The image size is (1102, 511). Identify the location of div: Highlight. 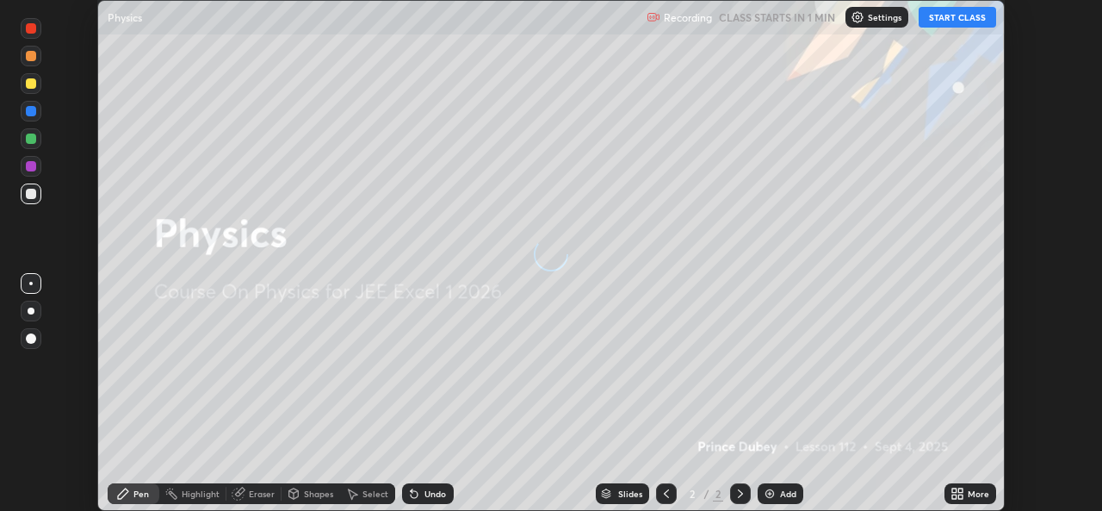
(201, 493).